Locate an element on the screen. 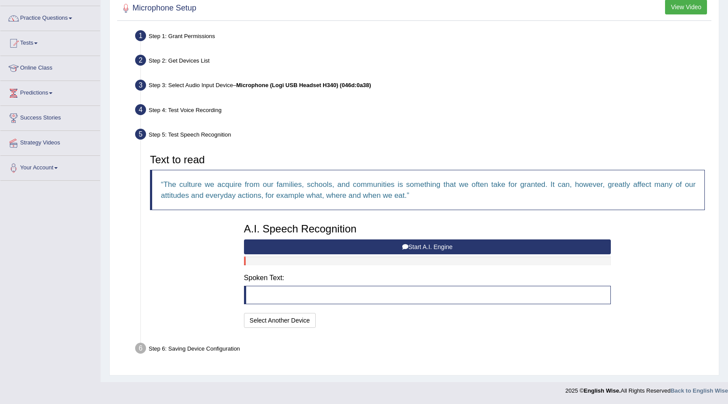 Image resolution: width=728 pixels, height=404 pixels. div: Step 5: Test Speech Recognition is located at coordinates (423, 136).